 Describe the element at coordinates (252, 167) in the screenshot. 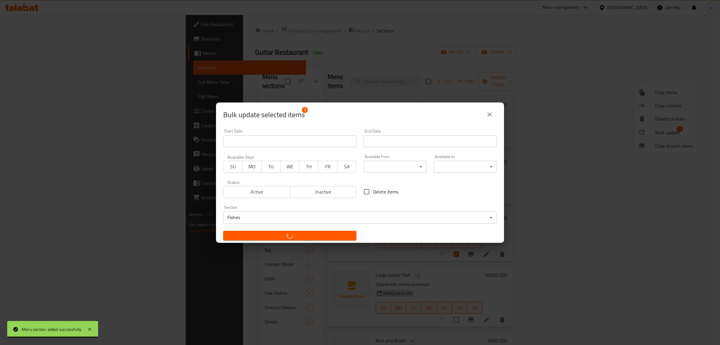

I see `button: MO` at that location.